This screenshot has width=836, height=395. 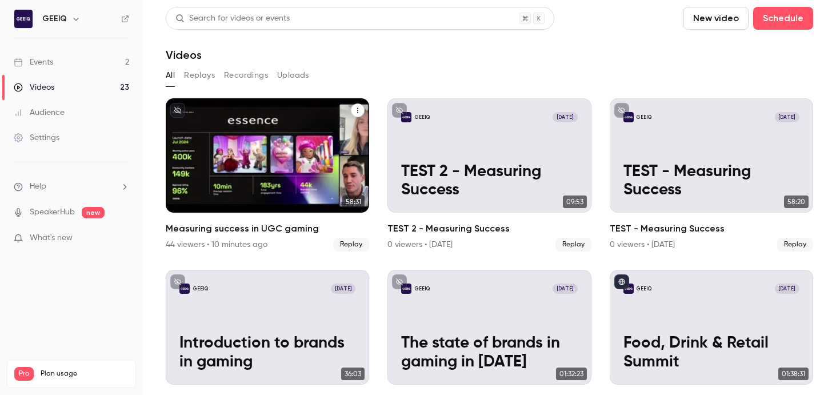 I want to click on button: published, so click(x=622, y=282).